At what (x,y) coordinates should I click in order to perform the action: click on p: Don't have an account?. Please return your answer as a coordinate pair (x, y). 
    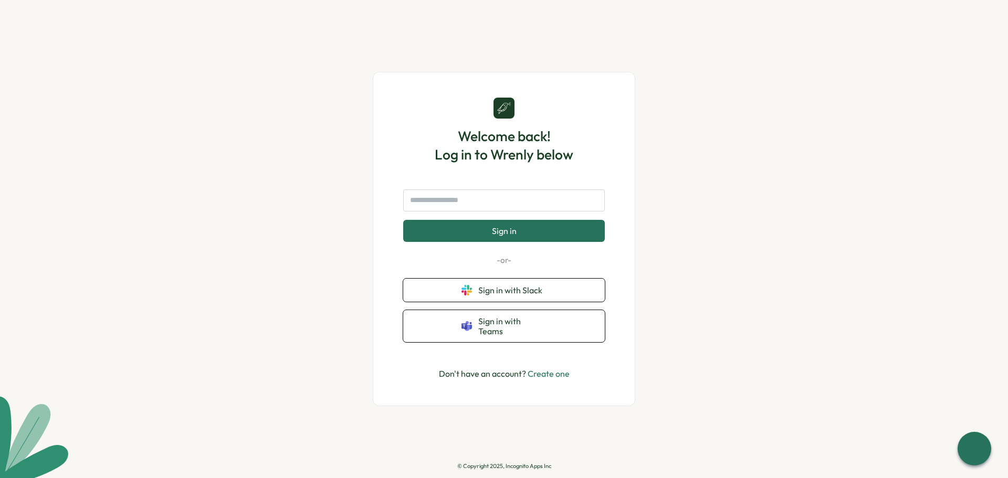
    Looking at the image, I should click on (504, 374).